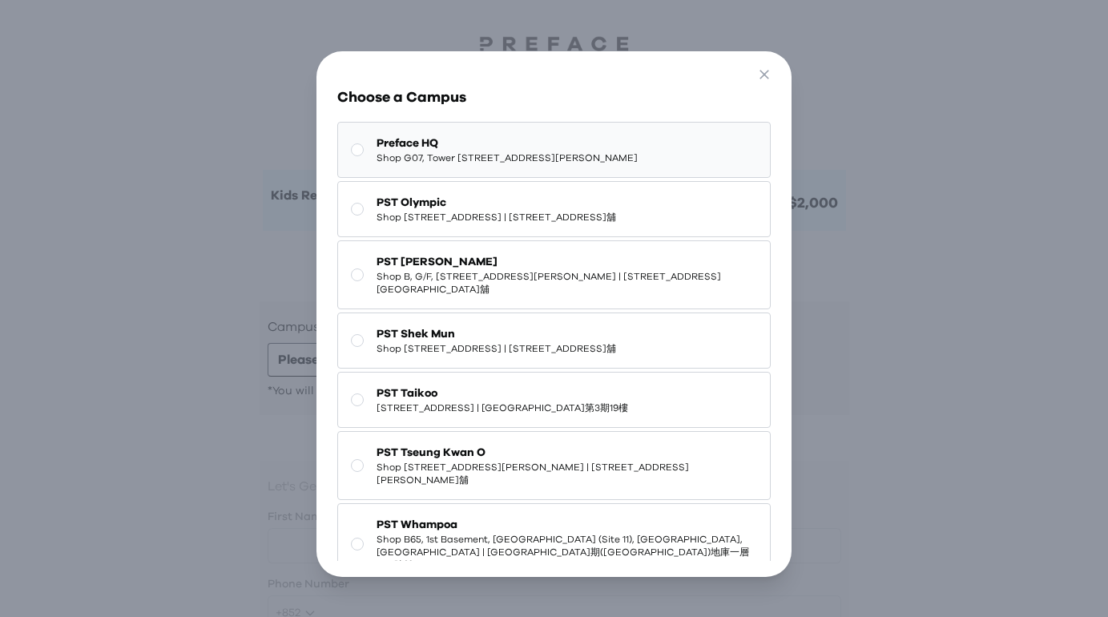 Image resolution: width=1108 pixels, height=617 pixels. What do you see at coordinates (503, 394) in the screenshot?
I see `span: PST Taikoo` at bounding box center [503, 394].